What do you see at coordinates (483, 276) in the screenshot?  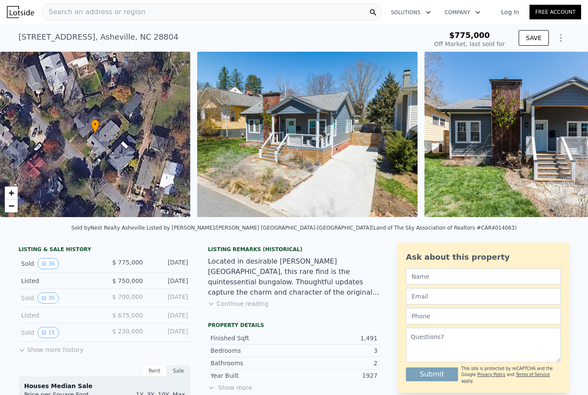 I see `input: Name` at bounding box center [483, 276].